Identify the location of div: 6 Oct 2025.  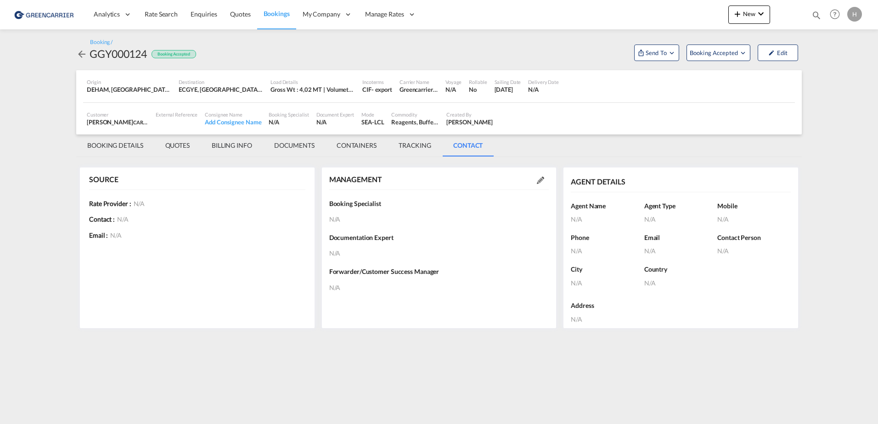
(508, 90).